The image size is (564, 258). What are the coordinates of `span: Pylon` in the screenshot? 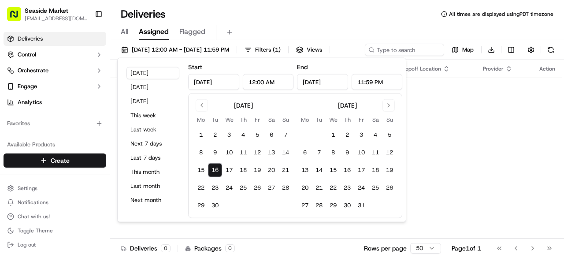 It's located at (97, 34).